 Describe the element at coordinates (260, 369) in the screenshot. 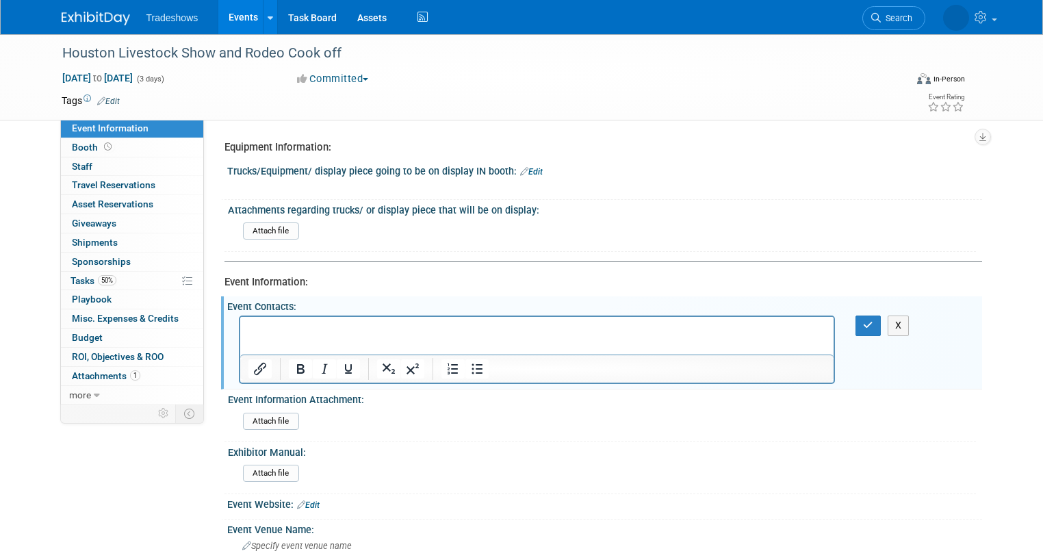

I see `button: Insert/edit link` at that location.